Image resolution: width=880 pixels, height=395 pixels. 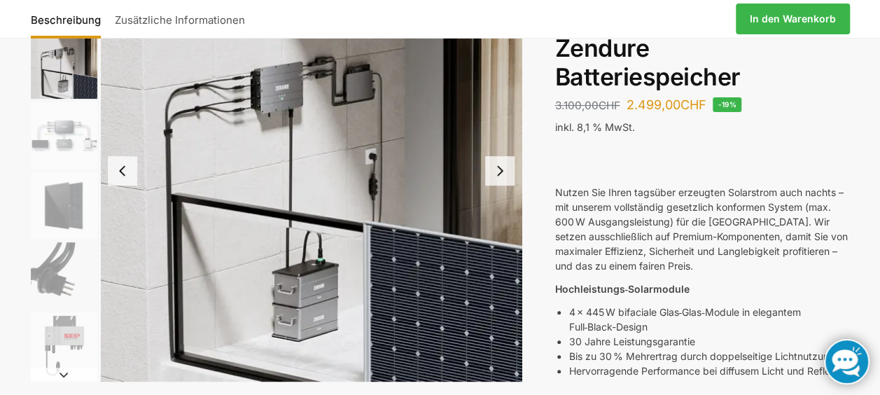 I want to click on li: 6 / 7, so click(x=62, y=345).